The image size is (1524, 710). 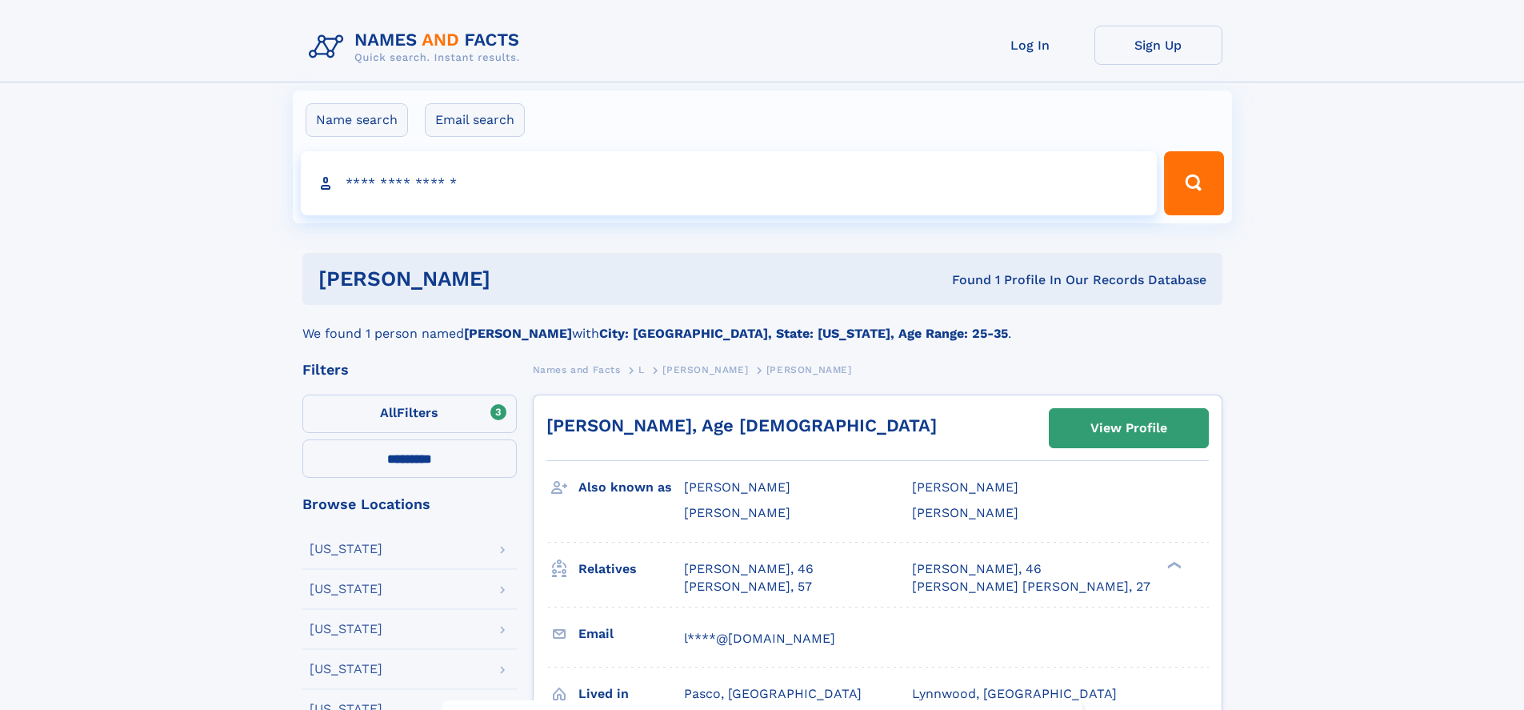 I want to click on label: Email search, so click(x=474, y=120).